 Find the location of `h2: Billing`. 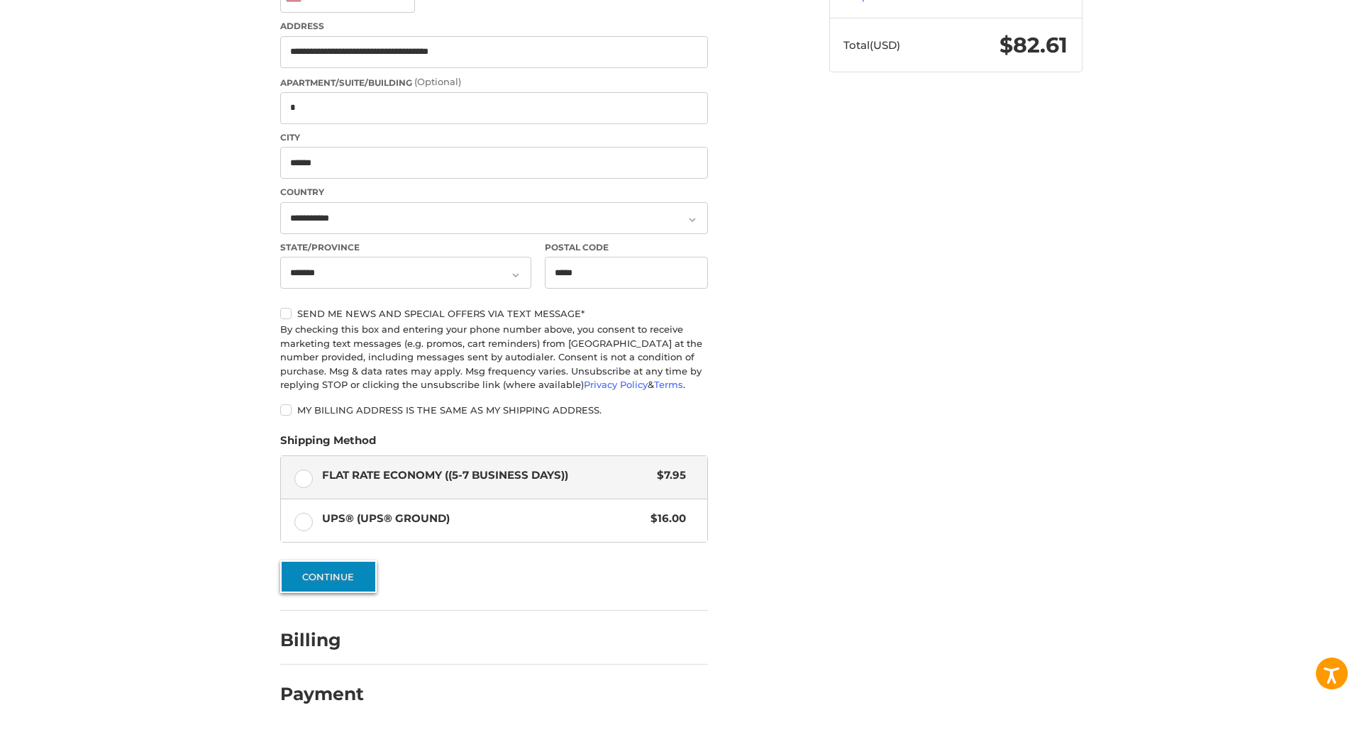

h2: Billing is located at coordinates (321, 640).